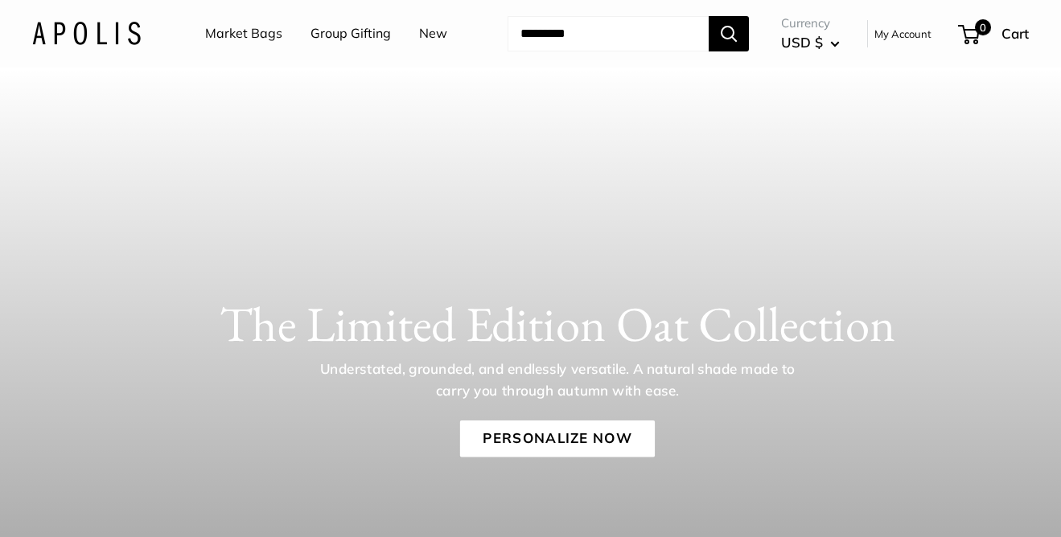 This screenshot has height=537, width=1061. I want to click on span: 0, so click(983, 27).